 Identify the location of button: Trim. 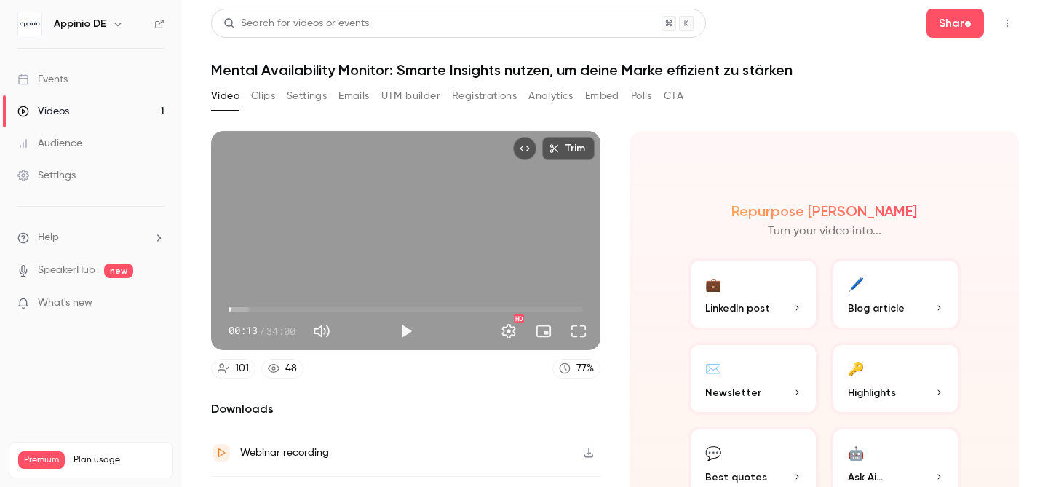
(568, 148).